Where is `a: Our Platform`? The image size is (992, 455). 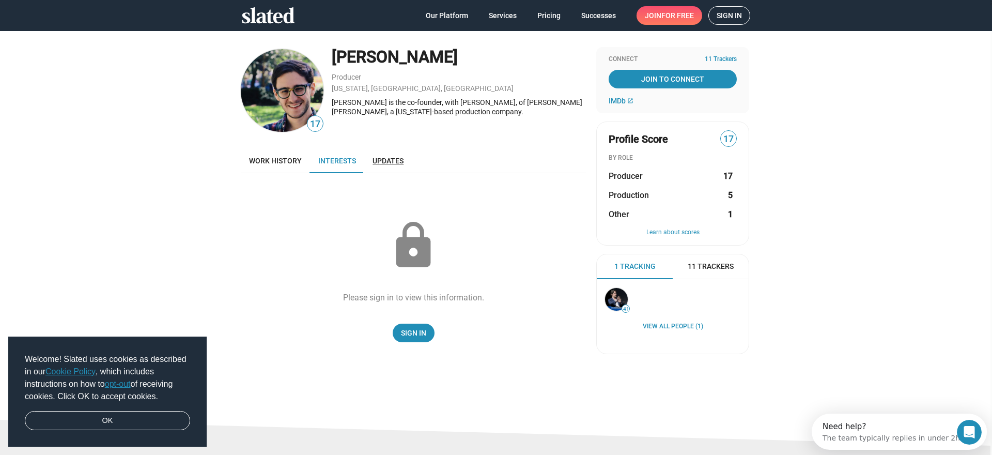
a: Our Platform is located at coordinates (447, 15).